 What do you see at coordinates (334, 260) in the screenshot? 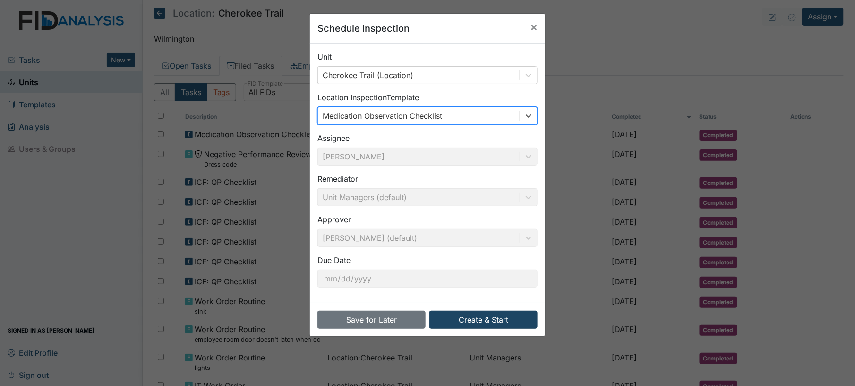
I see `label: Due Date` at bounding box center [334, 260].